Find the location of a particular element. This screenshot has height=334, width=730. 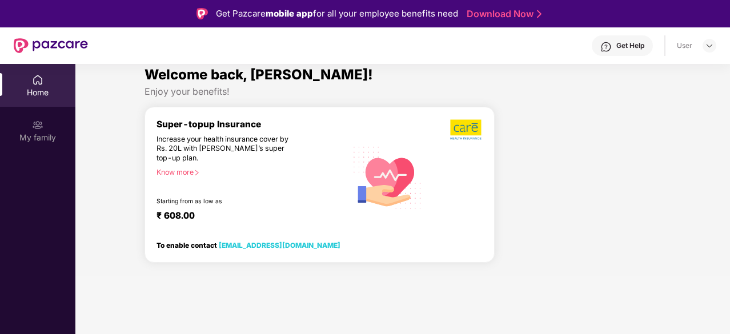

div: Know more is located at coordinates (248, 172).